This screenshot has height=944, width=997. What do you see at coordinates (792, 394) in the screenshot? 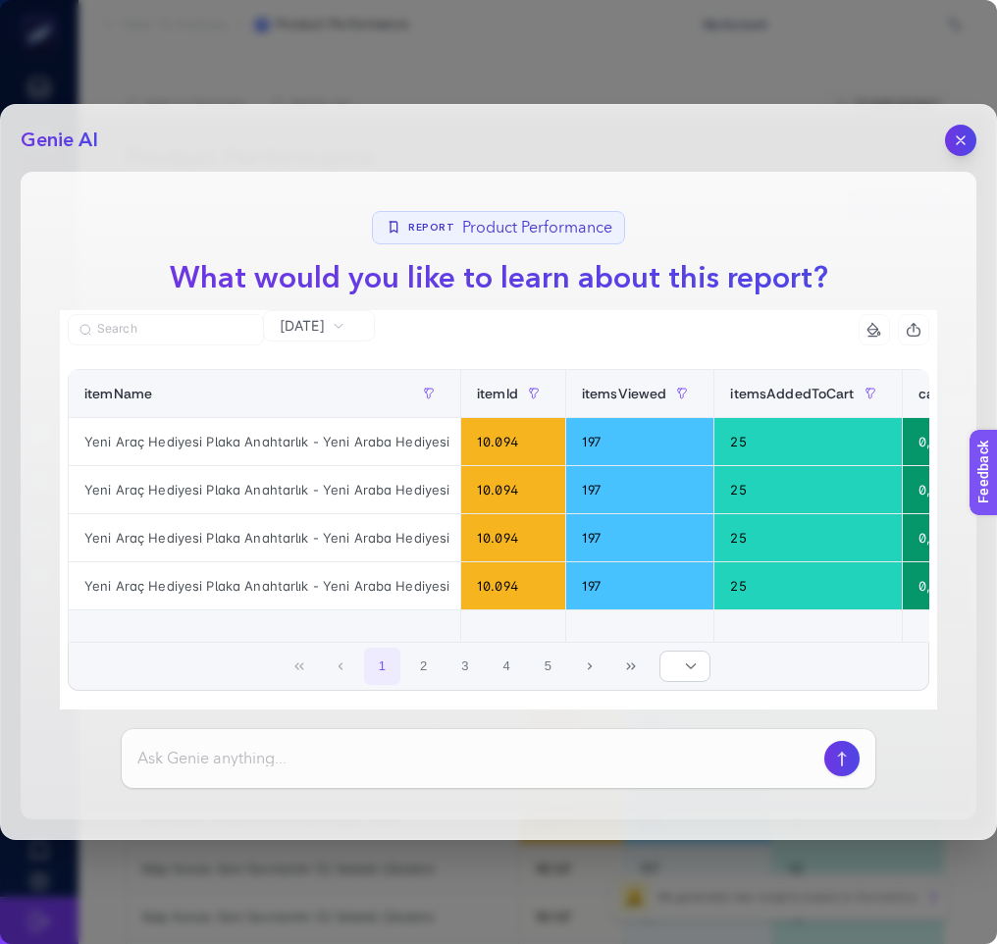
I see `span: itemsAddedToCart` at bounding box center [792, 394].